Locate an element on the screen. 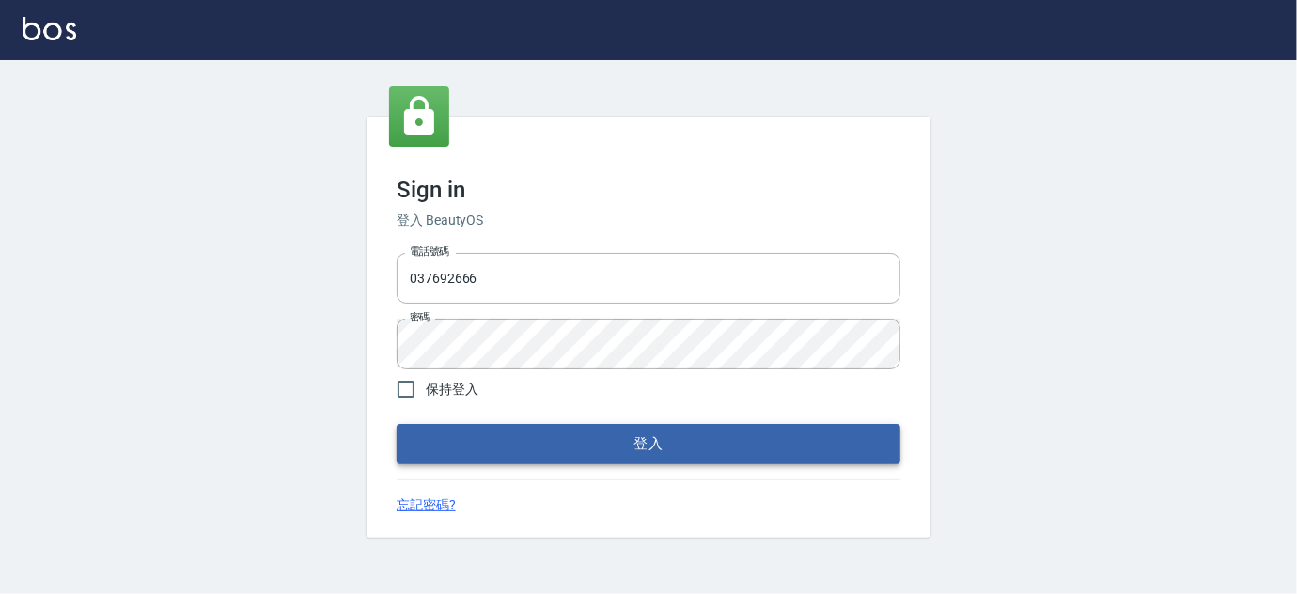  a: 忘記密碼? is located at coordinates (426, 505).